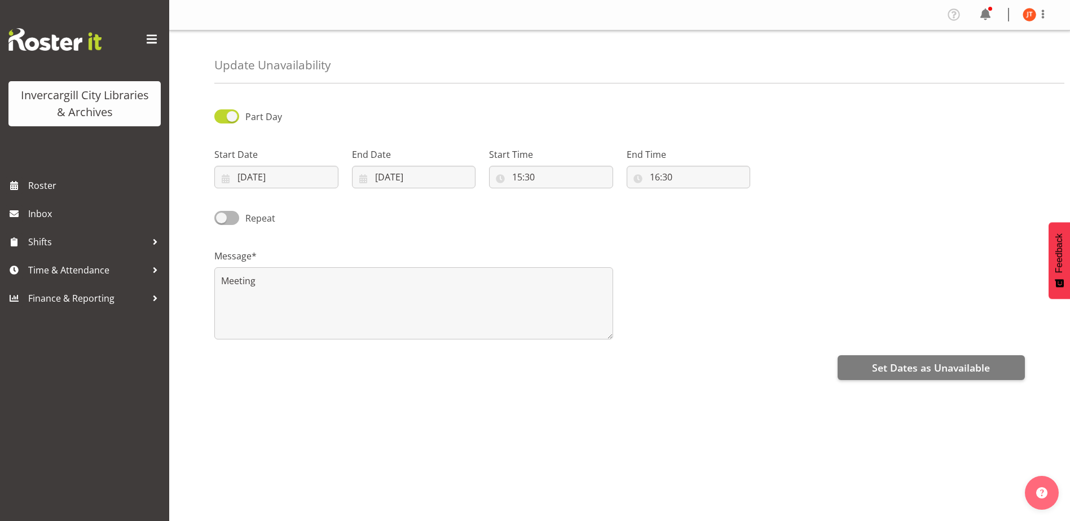 The width and height of the screenshot is (1070, 521). Describe the element at coordinates (551, 155) in the screenshot. I see `label: Start Time` at that location.